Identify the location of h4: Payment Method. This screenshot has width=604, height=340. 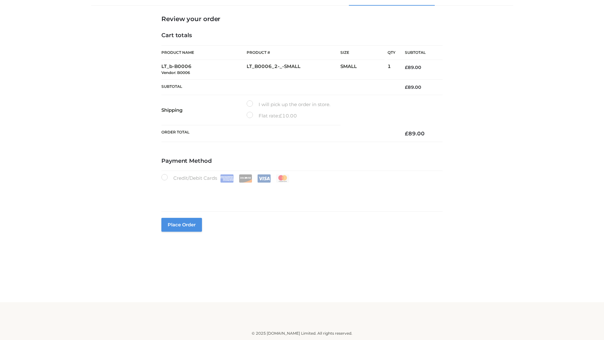
(302, 161).